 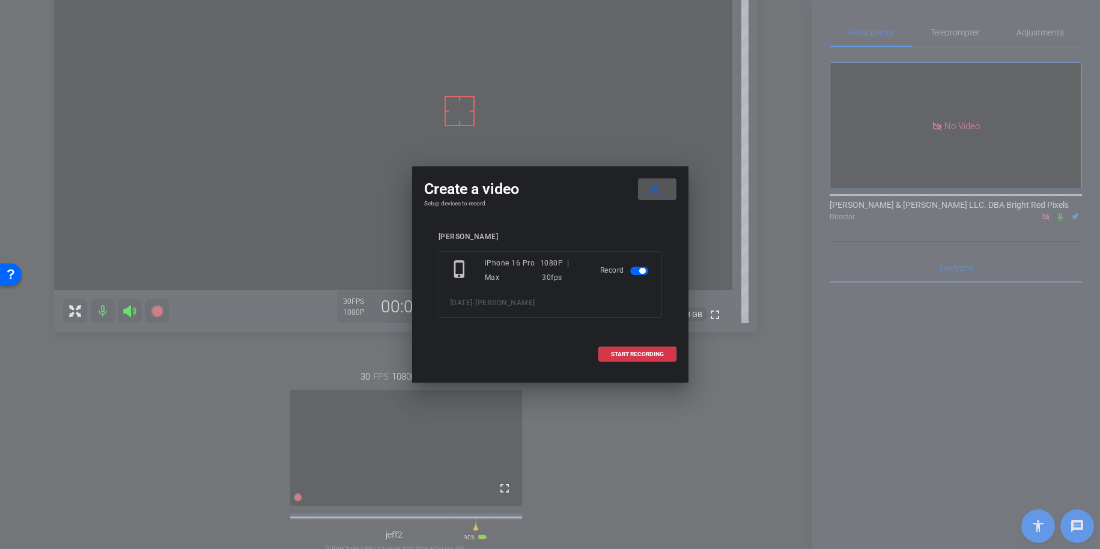 What do you see at coordinates (550, 189) in the screenshot?
I see `div: Create a video` at bounding box center [550, 189].